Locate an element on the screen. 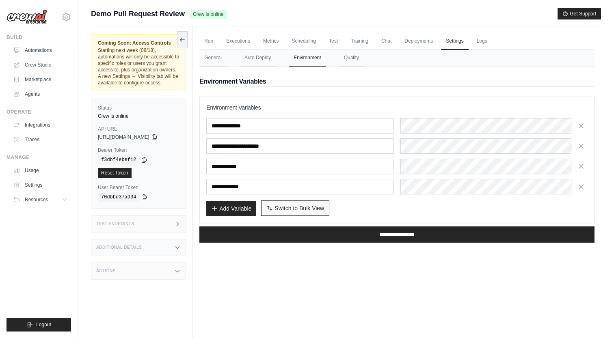 The height and width of the screenshot is (338, 614). a: Training is located at coordinates (359, 41).